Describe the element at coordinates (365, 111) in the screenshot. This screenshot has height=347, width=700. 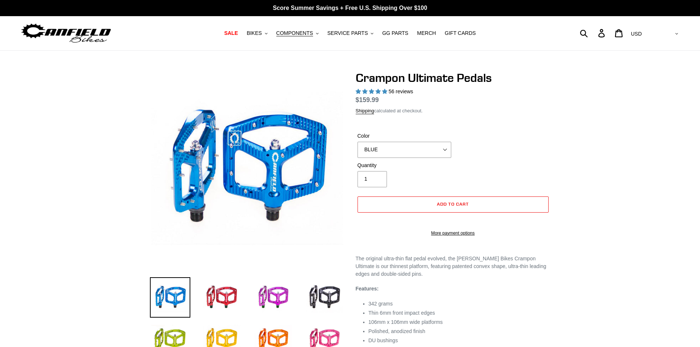
I see `a: Shipping` at that location.